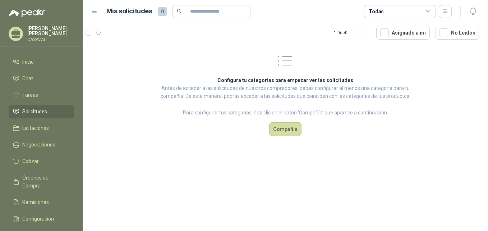  What do you see at coordinates (41, 219) in the screenshot?
I see `a: Configuración` at bounding box center [41, 219].